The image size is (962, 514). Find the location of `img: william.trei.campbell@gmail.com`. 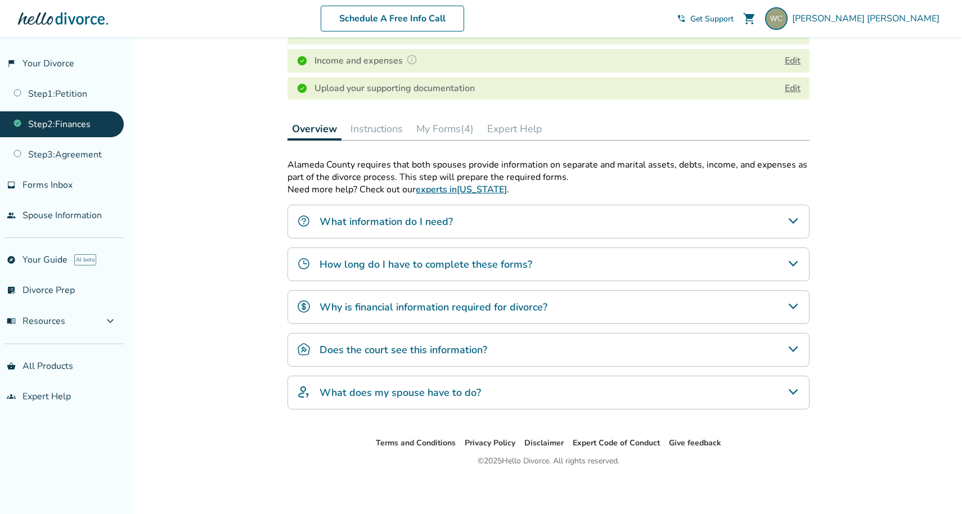

img: william.trei.campbell@gmail.com is located at coordinates (776, 19).